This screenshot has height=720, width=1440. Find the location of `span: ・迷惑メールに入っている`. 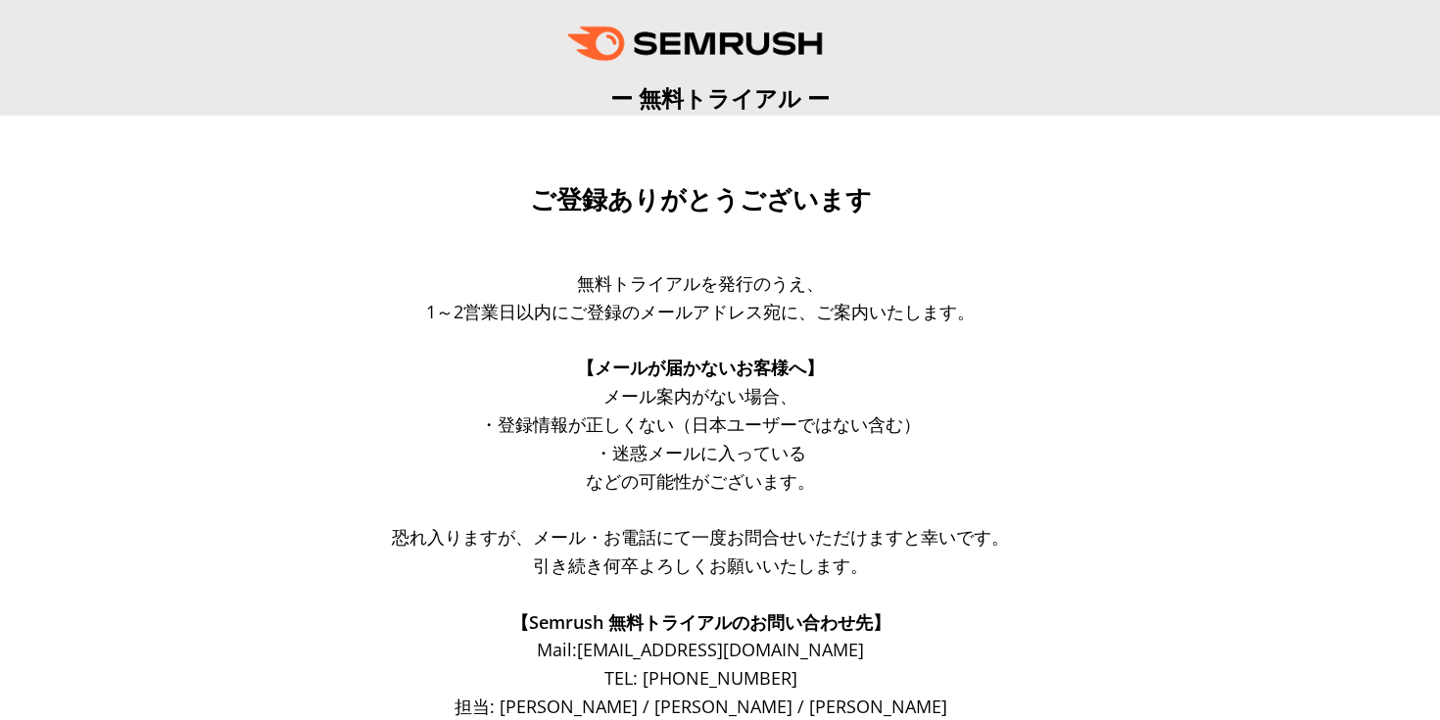

span: ・迷惑メールに入っている is located at coordinates (700, 452).